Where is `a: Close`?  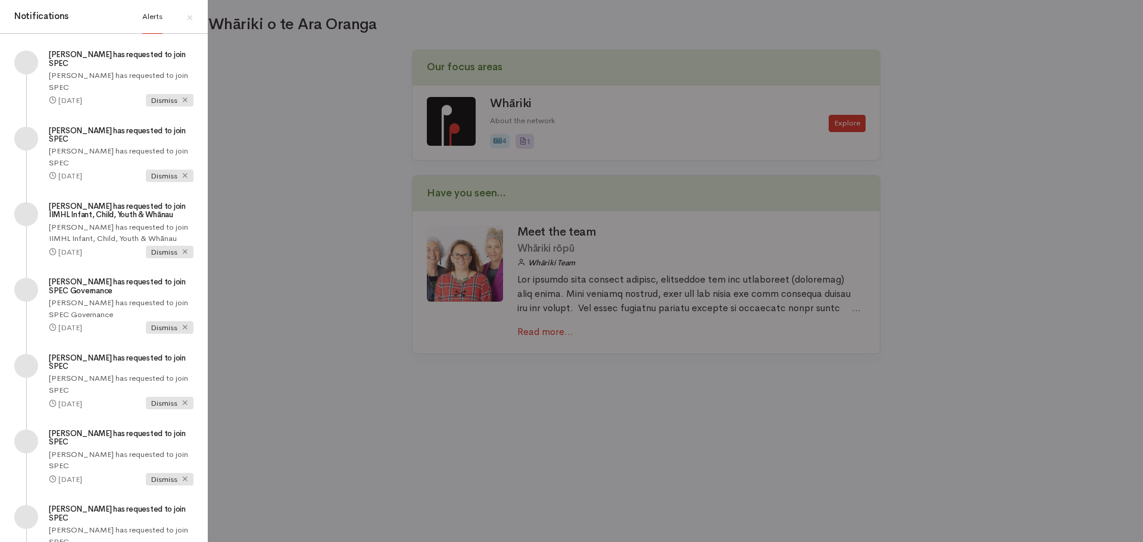
a: Close is located at coordinates (190, 18).